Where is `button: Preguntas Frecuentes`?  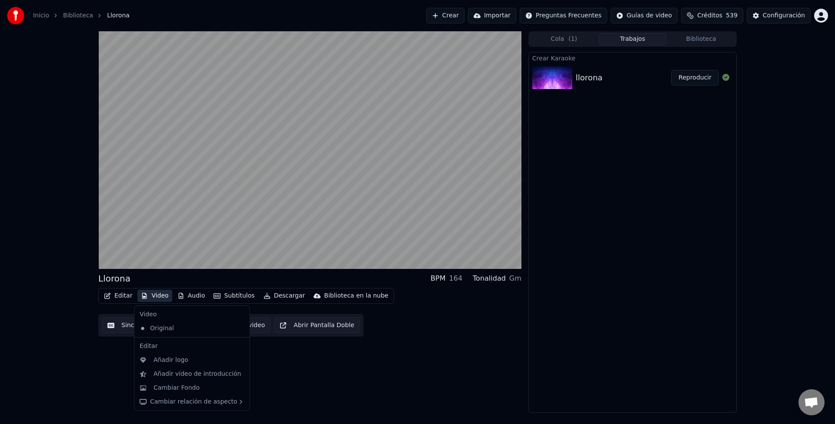 button: Preguntas Frecuentes is located at coordinates (563, 16).